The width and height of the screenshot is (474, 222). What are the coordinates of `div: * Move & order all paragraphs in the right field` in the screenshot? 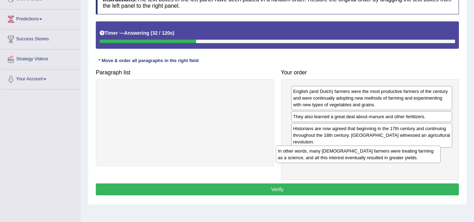 It's located at (148, 61).